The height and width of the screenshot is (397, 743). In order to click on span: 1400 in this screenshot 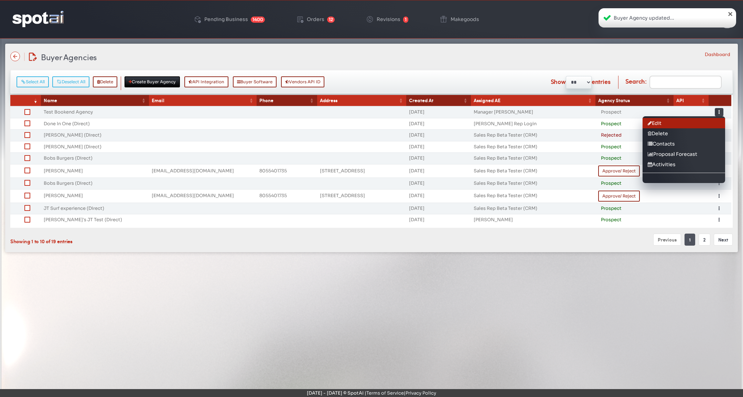, I will do `click(258, 20)`.